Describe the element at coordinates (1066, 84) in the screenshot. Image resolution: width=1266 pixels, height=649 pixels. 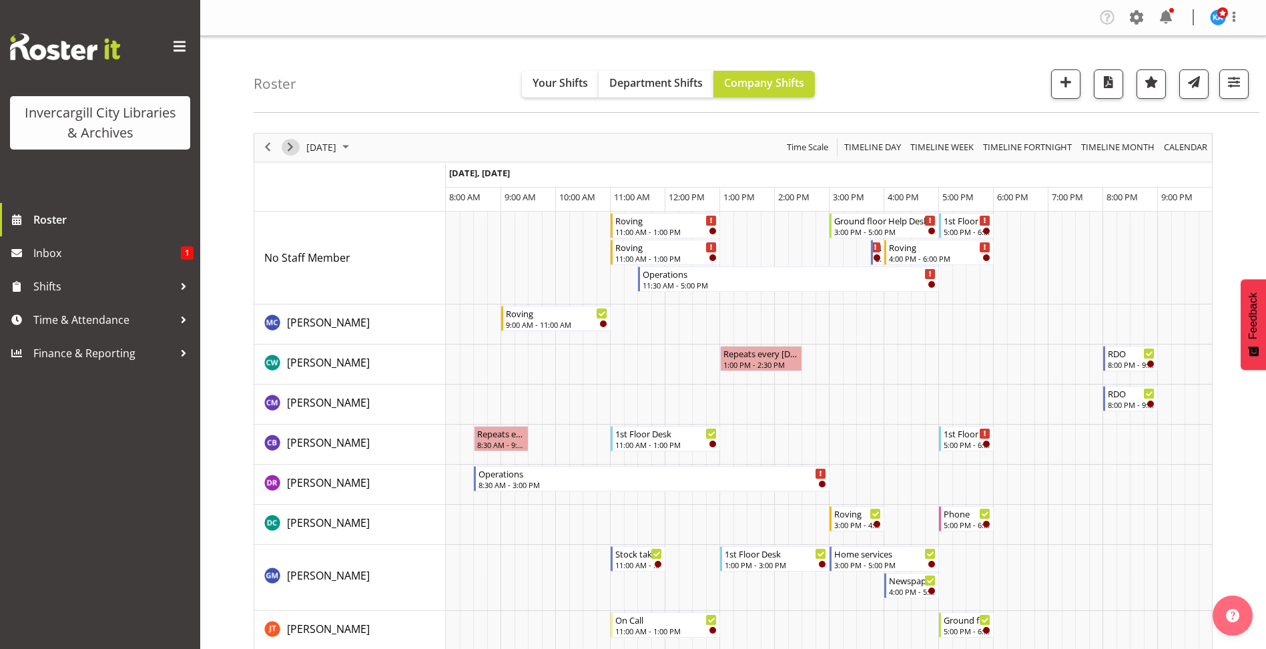
I see `button: Add a new shift` at that location.